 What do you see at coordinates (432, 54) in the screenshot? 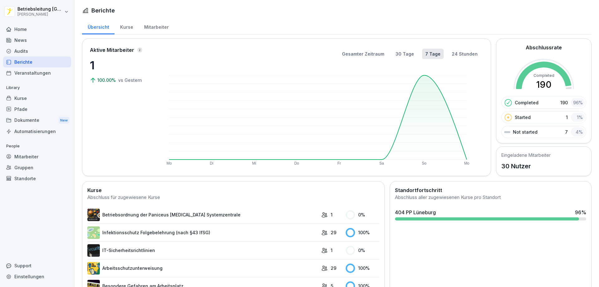
I see `button: 7 Tage` at bounding box center [432, 54].